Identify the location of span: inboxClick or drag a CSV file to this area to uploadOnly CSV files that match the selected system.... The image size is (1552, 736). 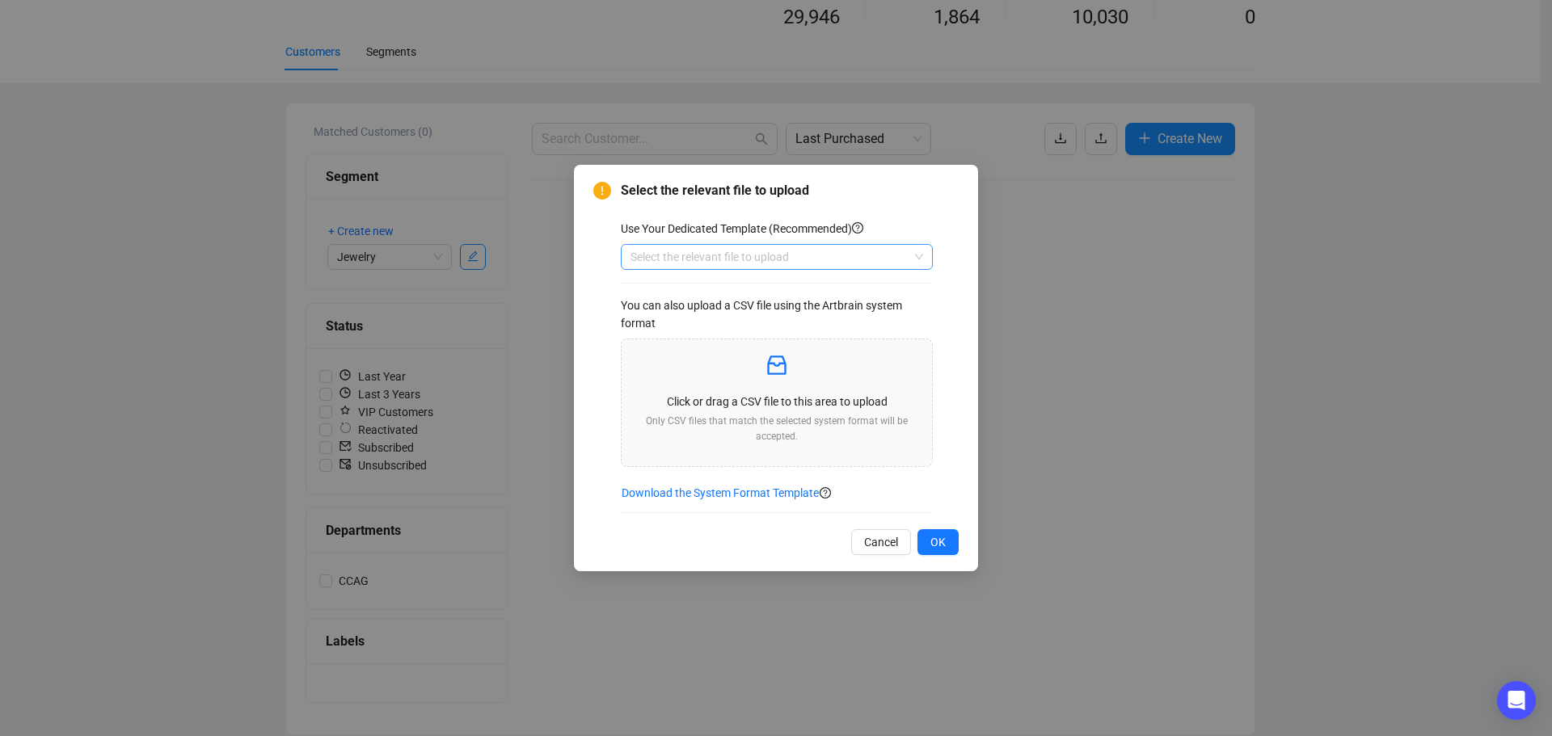
(777, 403).